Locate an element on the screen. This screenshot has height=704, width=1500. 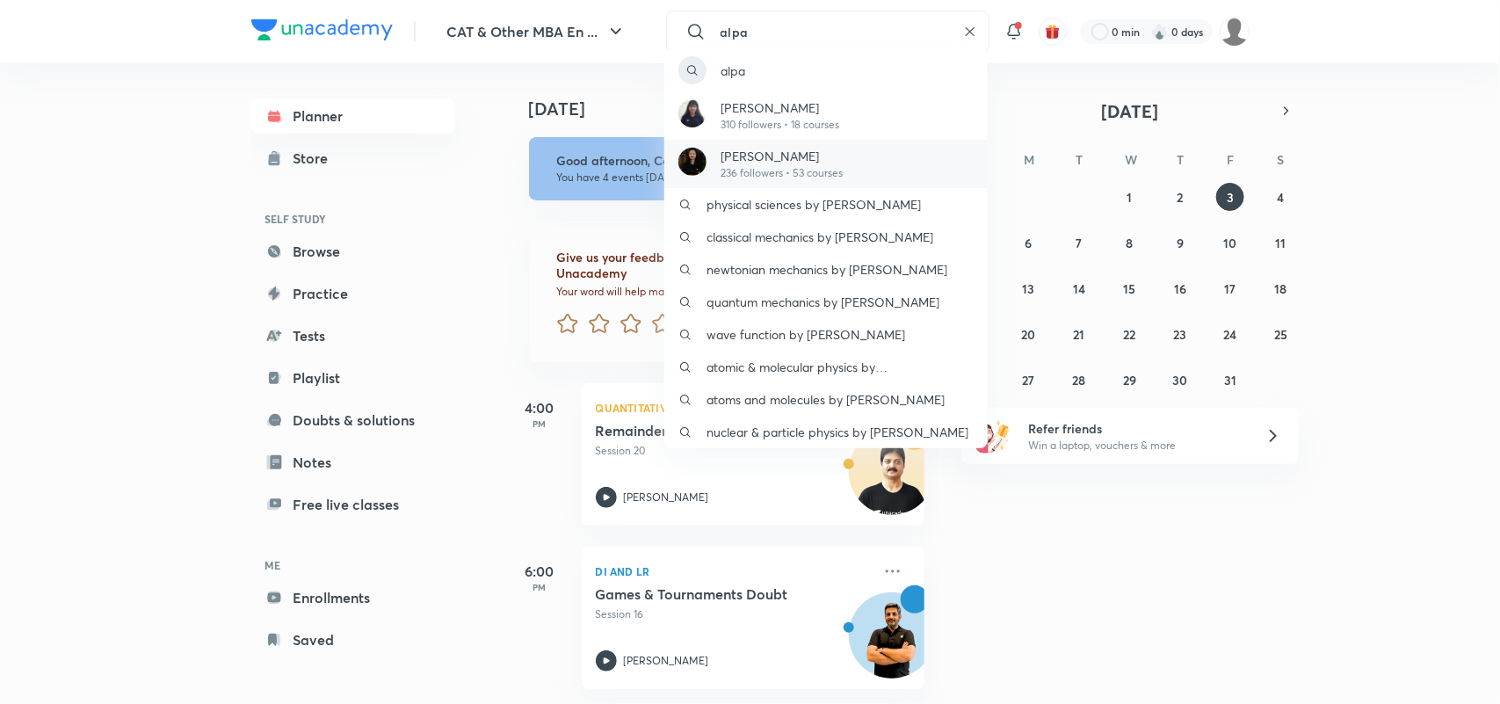
p: 236 followers • 53 courses is located at coordinates (781, 173).